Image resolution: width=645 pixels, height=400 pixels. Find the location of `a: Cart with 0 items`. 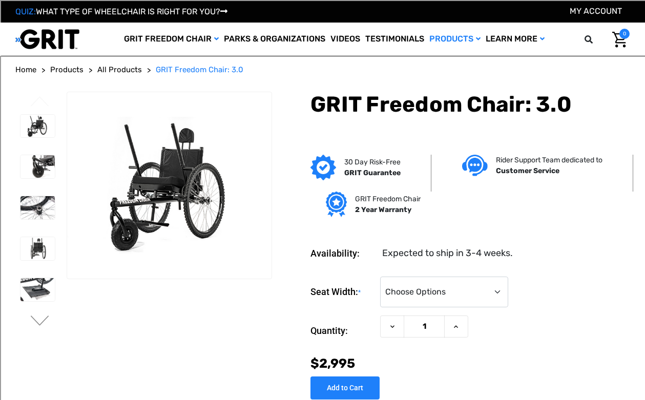

a: Cart with 0 items is located at coordinates (617, 39).